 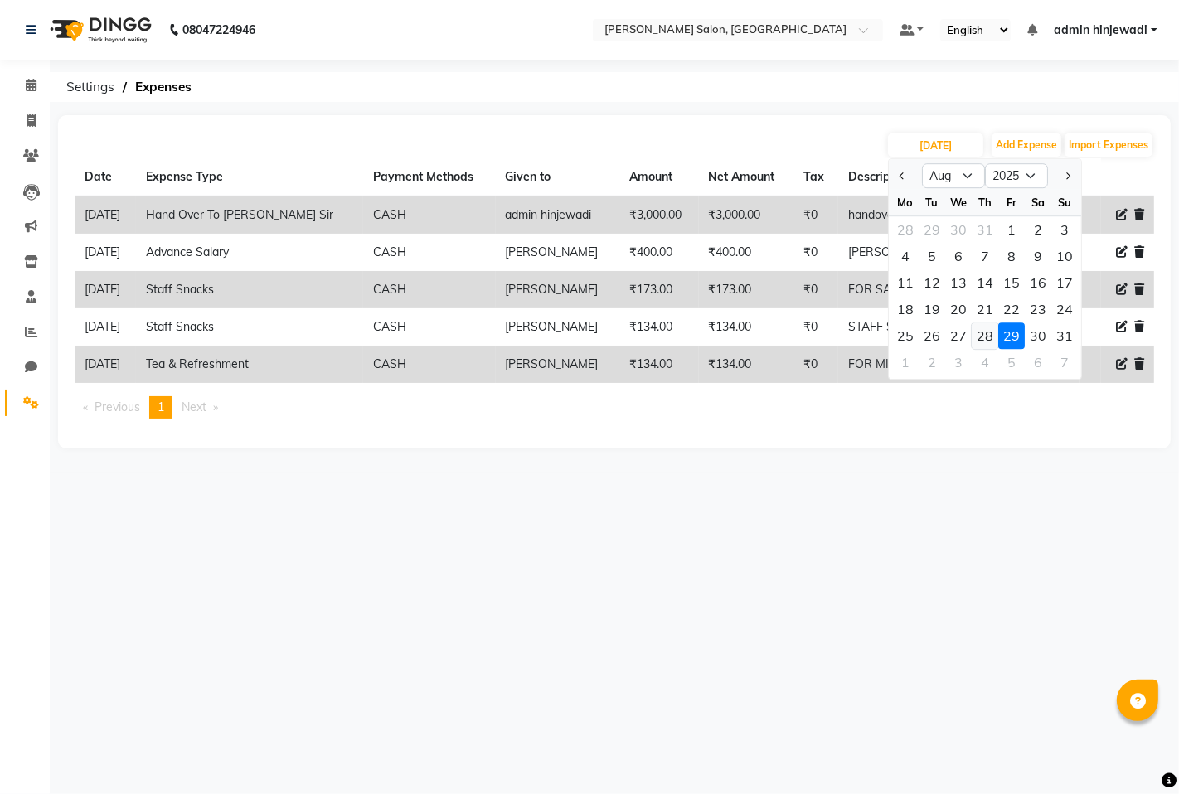 I want to click on div: Wednesday, August 20, 2025, so click(x=958, y=309).